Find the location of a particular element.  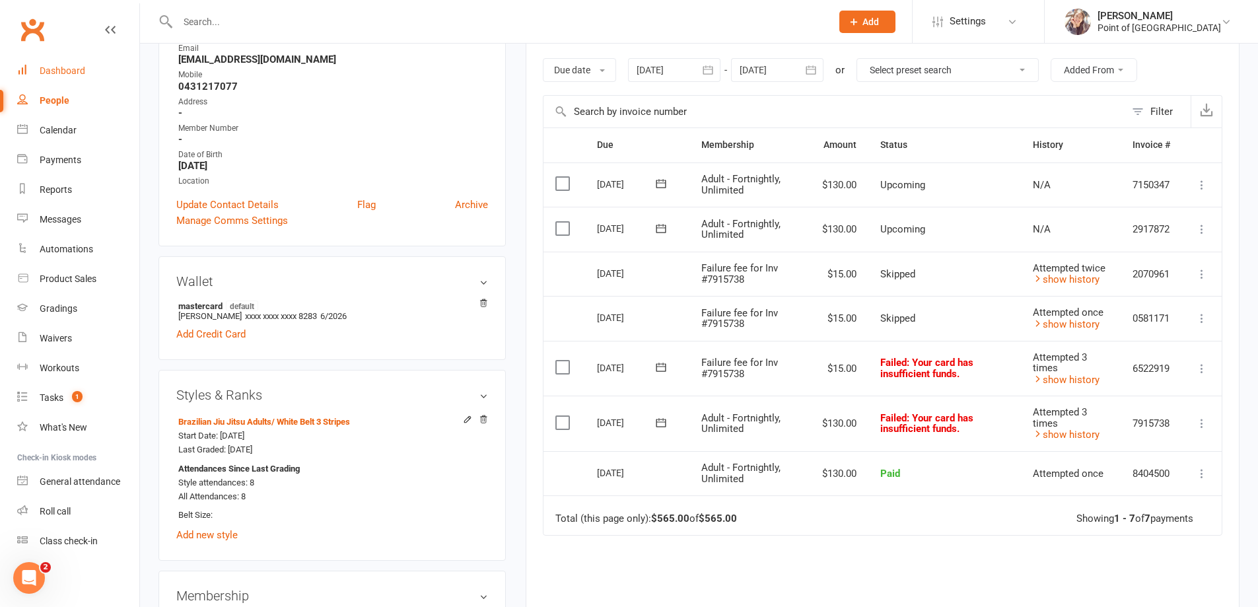

a: Waivers is located at coordinates (78, 338).